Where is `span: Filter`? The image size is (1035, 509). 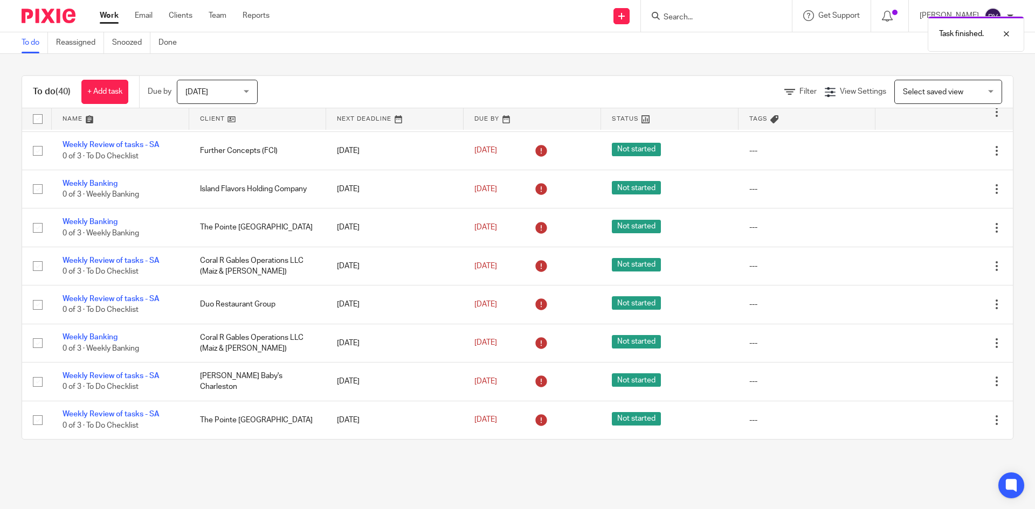
span: Filter is located at coordinates (808, 92).